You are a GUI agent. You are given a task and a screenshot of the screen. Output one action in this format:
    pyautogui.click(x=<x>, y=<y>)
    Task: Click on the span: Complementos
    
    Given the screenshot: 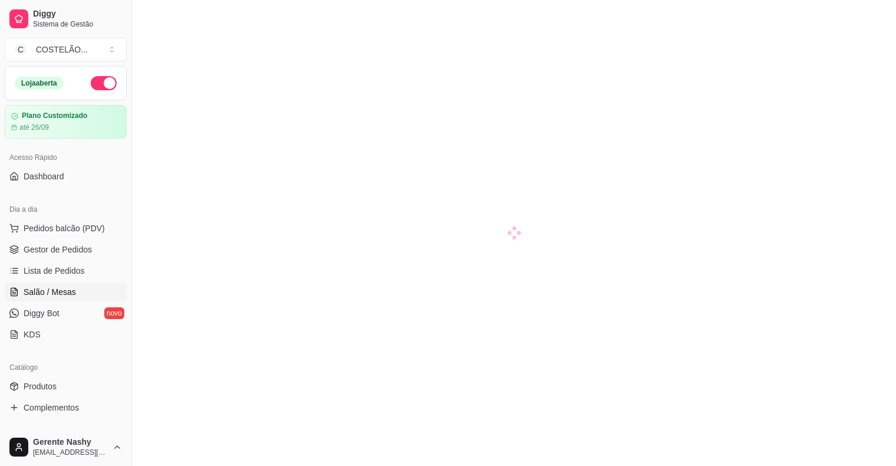 What is the action you would take?
    pyautogui.click(x=51, y=407)
    